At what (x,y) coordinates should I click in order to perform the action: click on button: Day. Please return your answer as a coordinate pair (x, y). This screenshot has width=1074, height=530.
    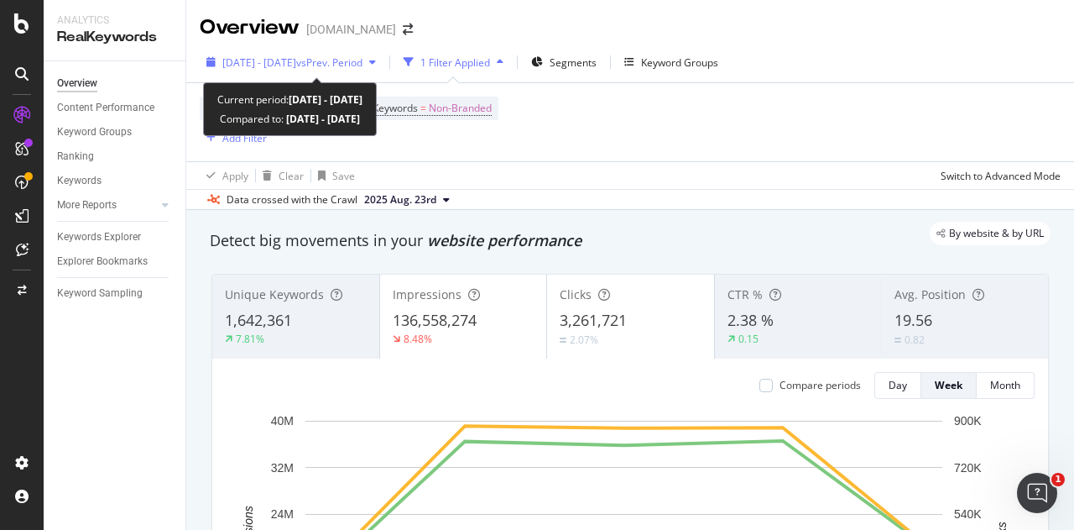
    Looking at the image, I should click on (898, 385).